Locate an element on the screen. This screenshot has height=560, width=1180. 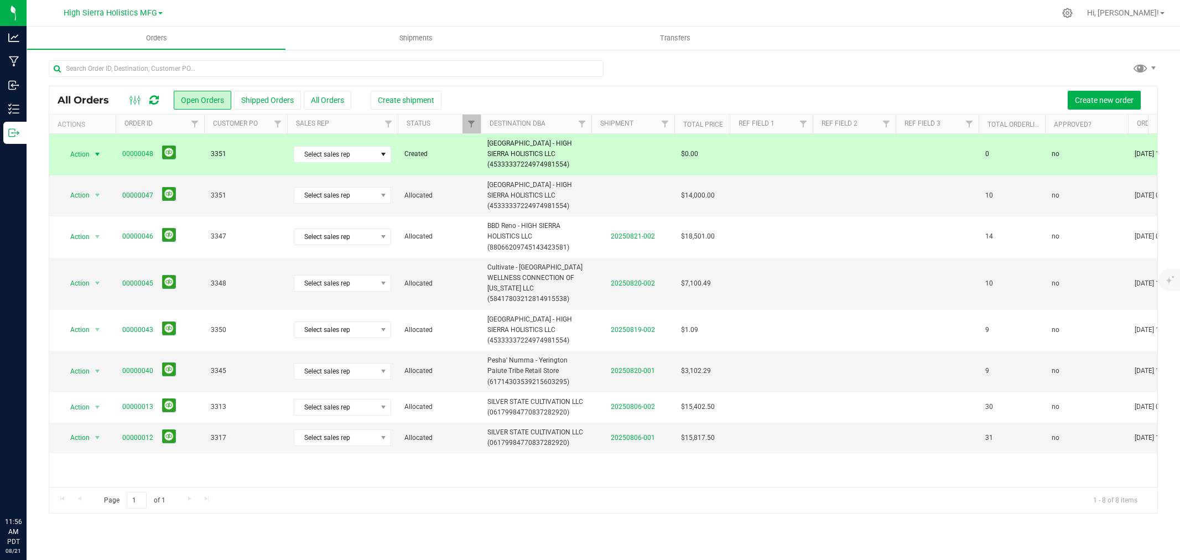
span: Created is located at coordinates (439, 154).